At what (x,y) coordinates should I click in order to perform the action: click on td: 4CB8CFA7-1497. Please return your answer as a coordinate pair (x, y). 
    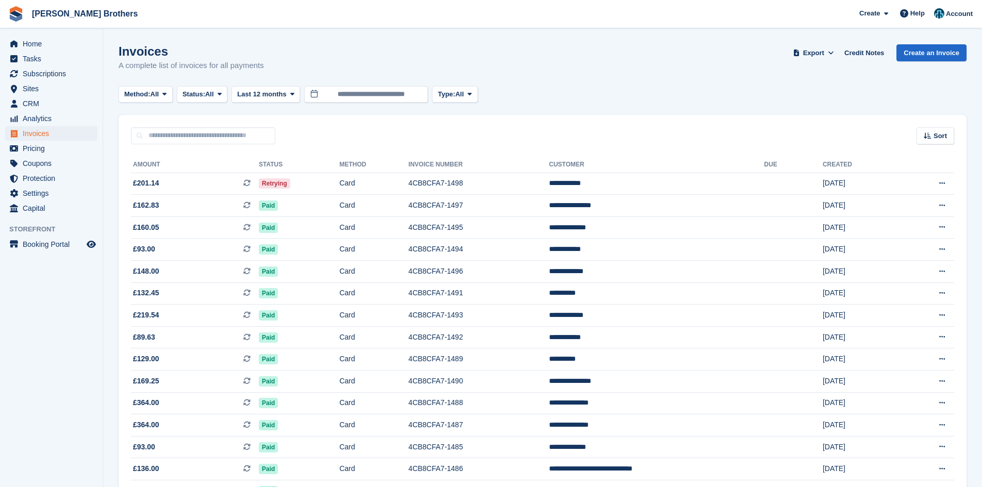
    Looking at the image, I should click on (478, 206).